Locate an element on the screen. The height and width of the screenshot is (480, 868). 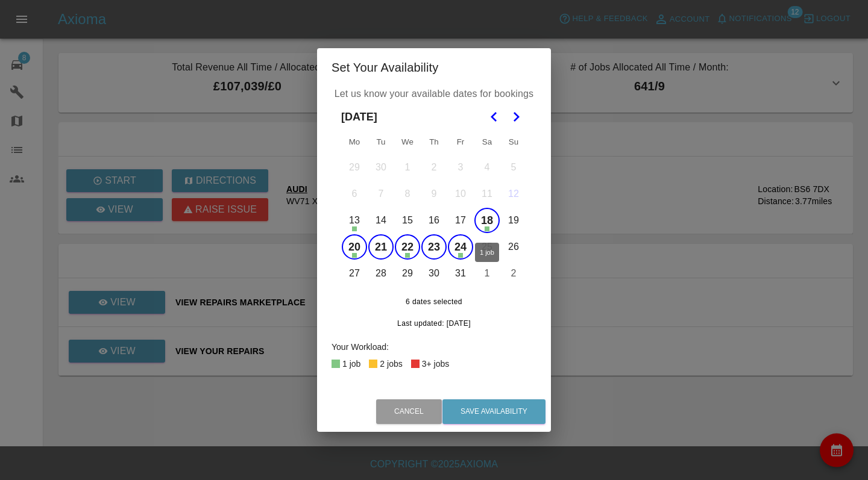
button: Tuesday, October 21st, 2025, selected is located at coordinates (381, 247).